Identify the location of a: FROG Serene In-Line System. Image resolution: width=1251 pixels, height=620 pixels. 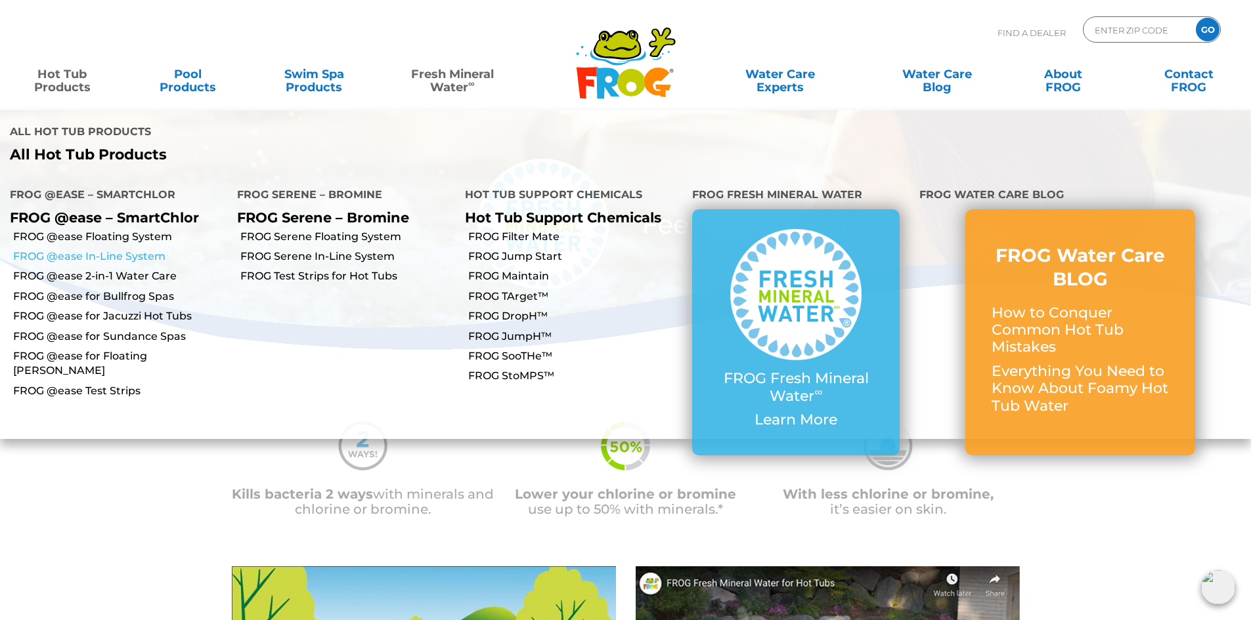
(347, 257).